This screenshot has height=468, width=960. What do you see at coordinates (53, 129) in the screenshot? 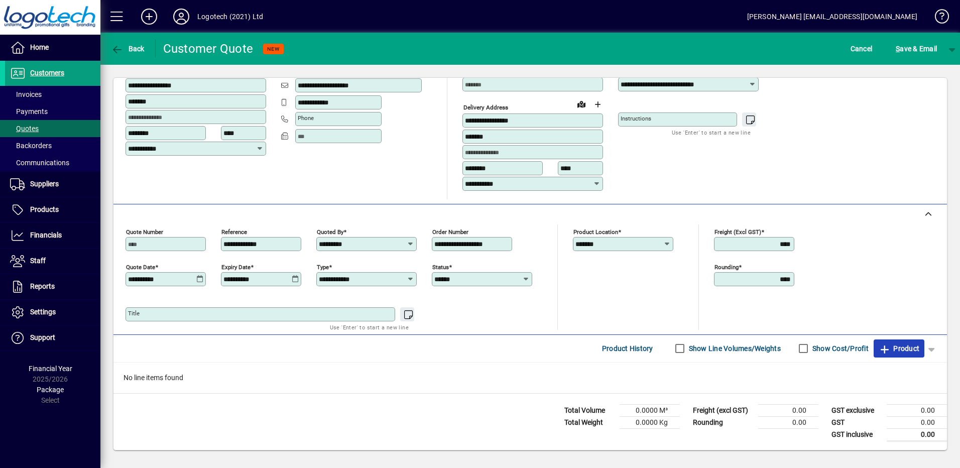
I see `a: Quotes` at bounding box center [53, 129].